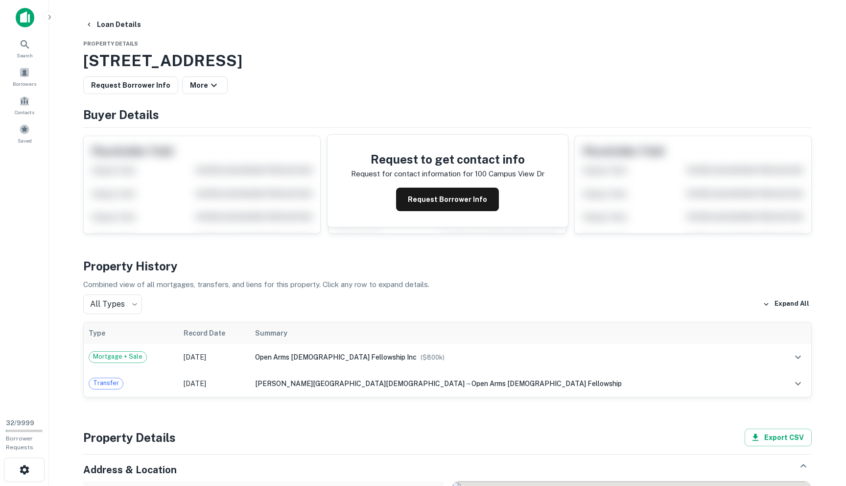  What do you see at coordinates (24, 76) in the screenshot?
I see `div: Borrowers` at bounding box center [24, 76].